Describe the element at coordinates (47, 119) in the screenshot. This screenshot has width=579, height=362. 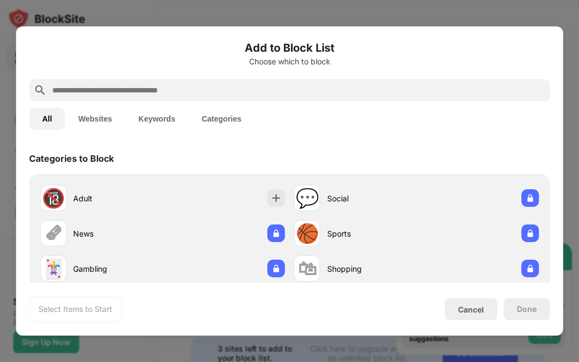
I see `button: All` at that location.